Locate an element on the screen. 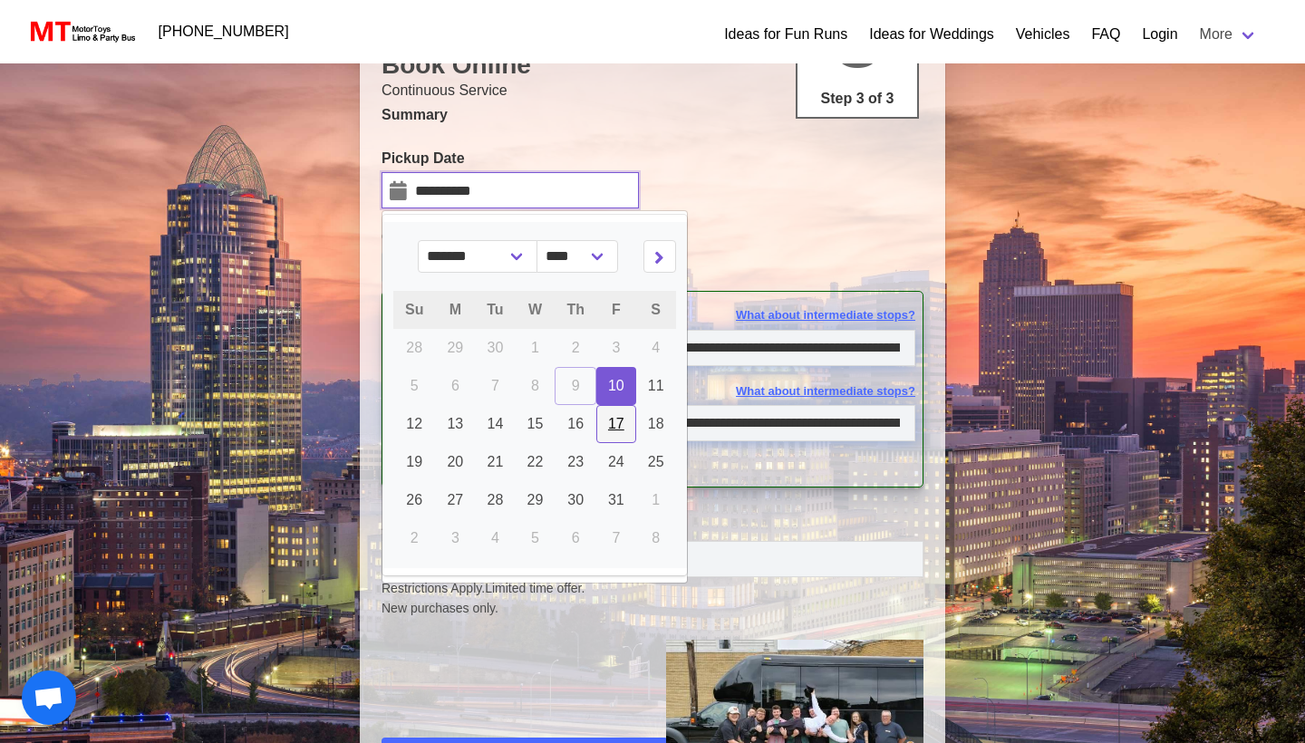  label: Pickup Date is located at coordinates (510, 159).